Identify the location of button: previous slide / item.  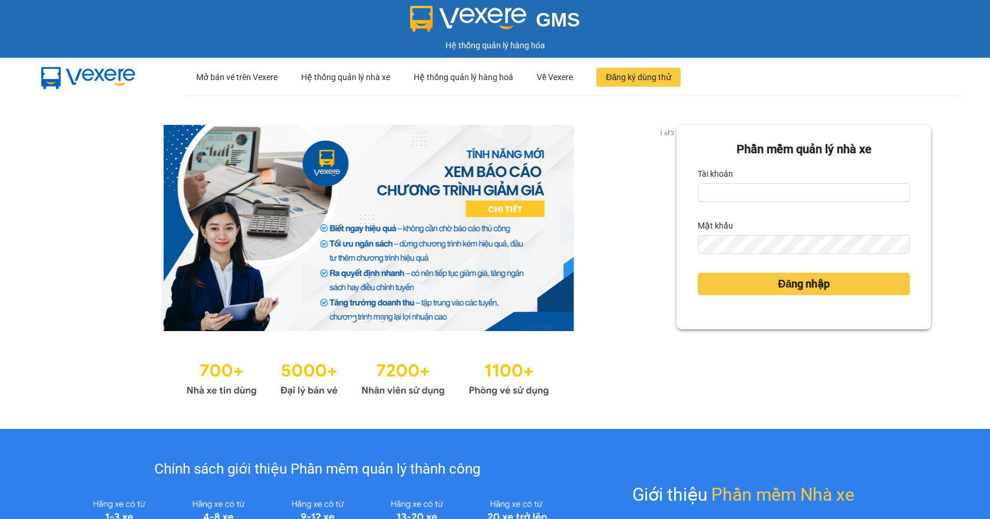
(67, 228).